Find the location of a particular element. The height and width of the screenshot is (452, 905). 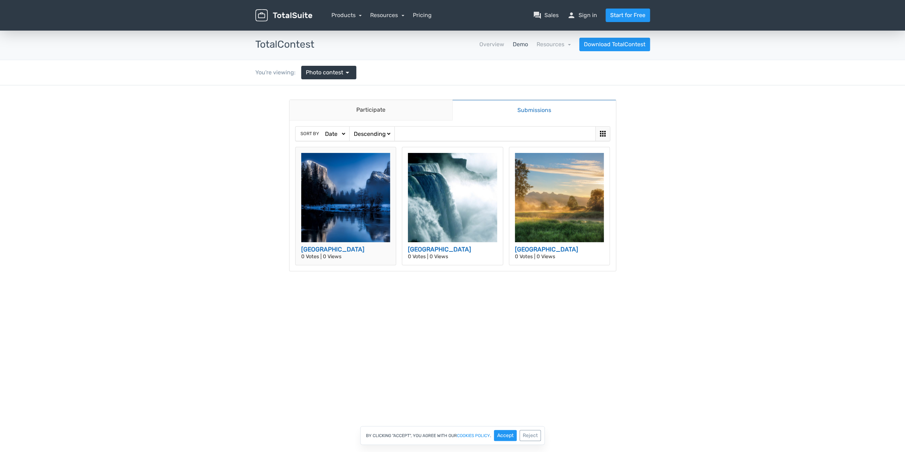

a: Download TotalContest is located at coordinates (614, 44).